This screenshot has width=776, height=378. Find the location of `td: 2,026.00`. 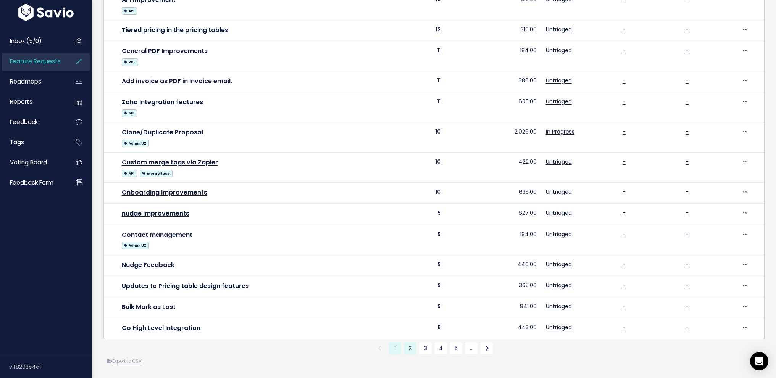

td: 2,026.00 is located at coordinates (493, 137).